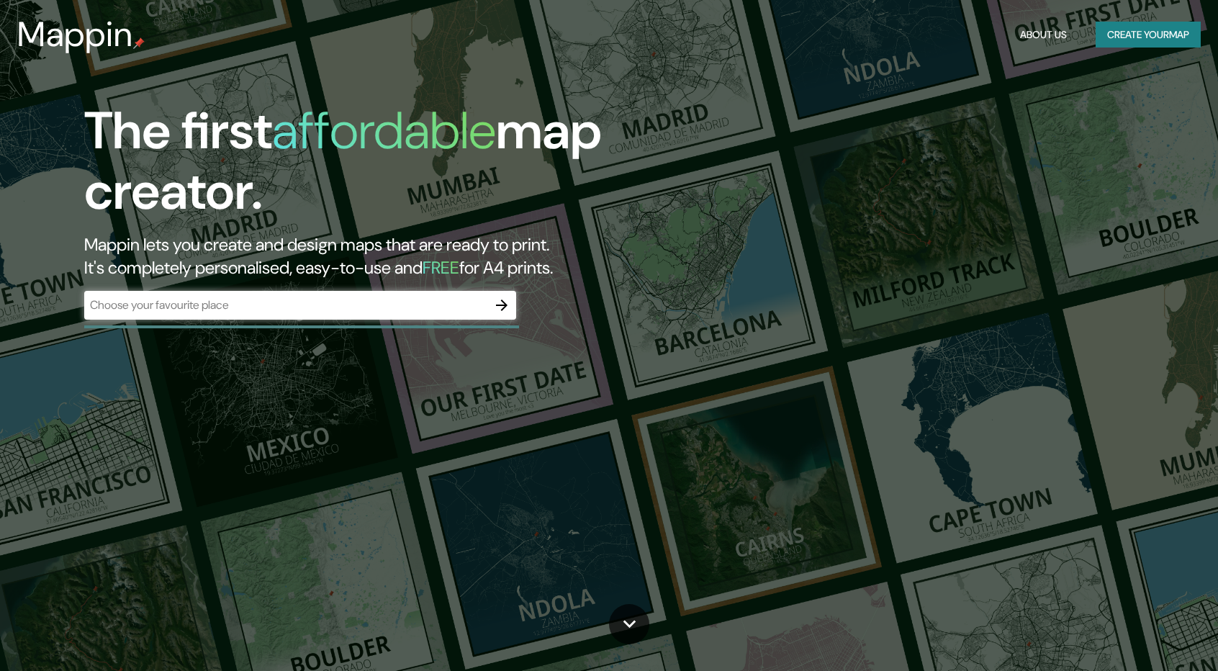  I want to click on button: About Us, so click(1043, 35).